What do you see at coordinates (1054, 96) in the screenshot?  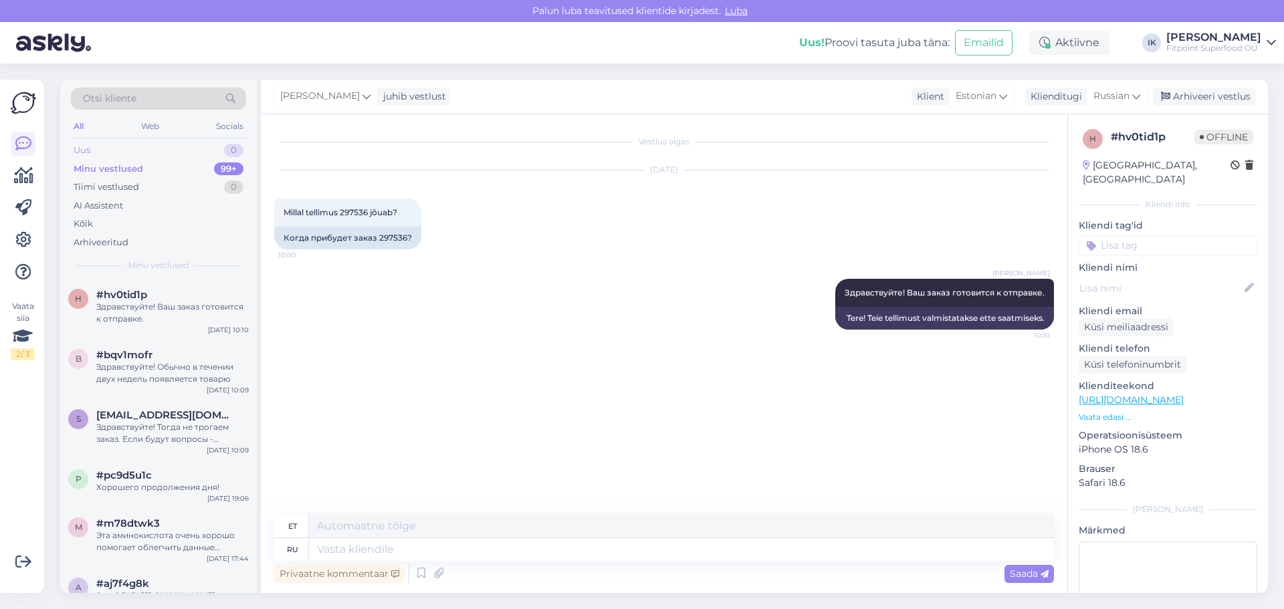 I see `div: Klienditugi` at bounding box center [1054, 96].